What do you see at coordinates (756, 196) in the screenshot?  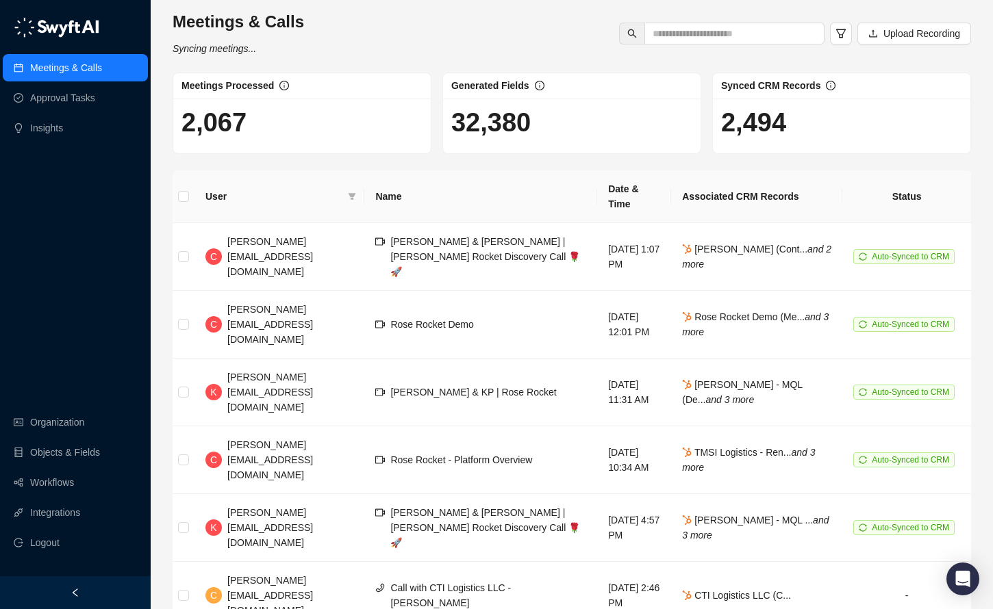 I see `th: Associated CRM Records` at bounding box center [756, 196].